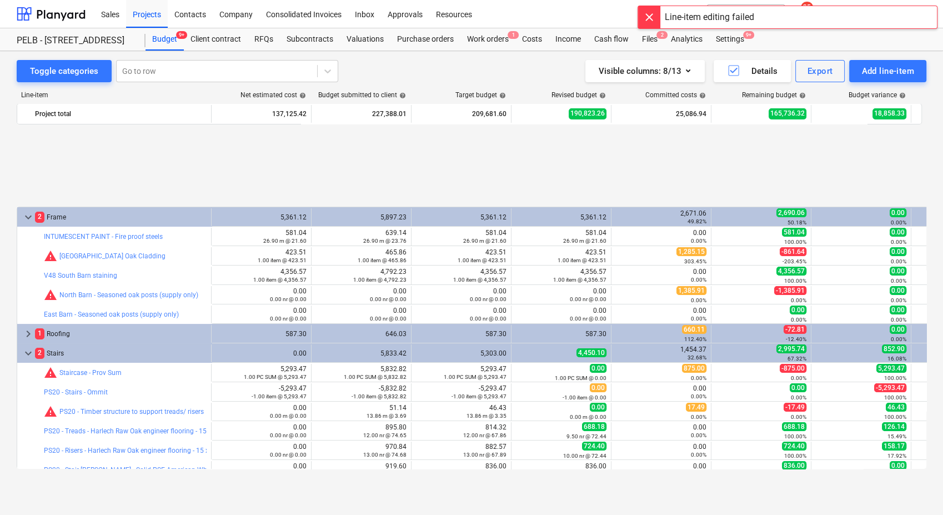 Image resolution: width=943 pixels, height=515 pixels. I want to click on span: 1, so click(513, 35).